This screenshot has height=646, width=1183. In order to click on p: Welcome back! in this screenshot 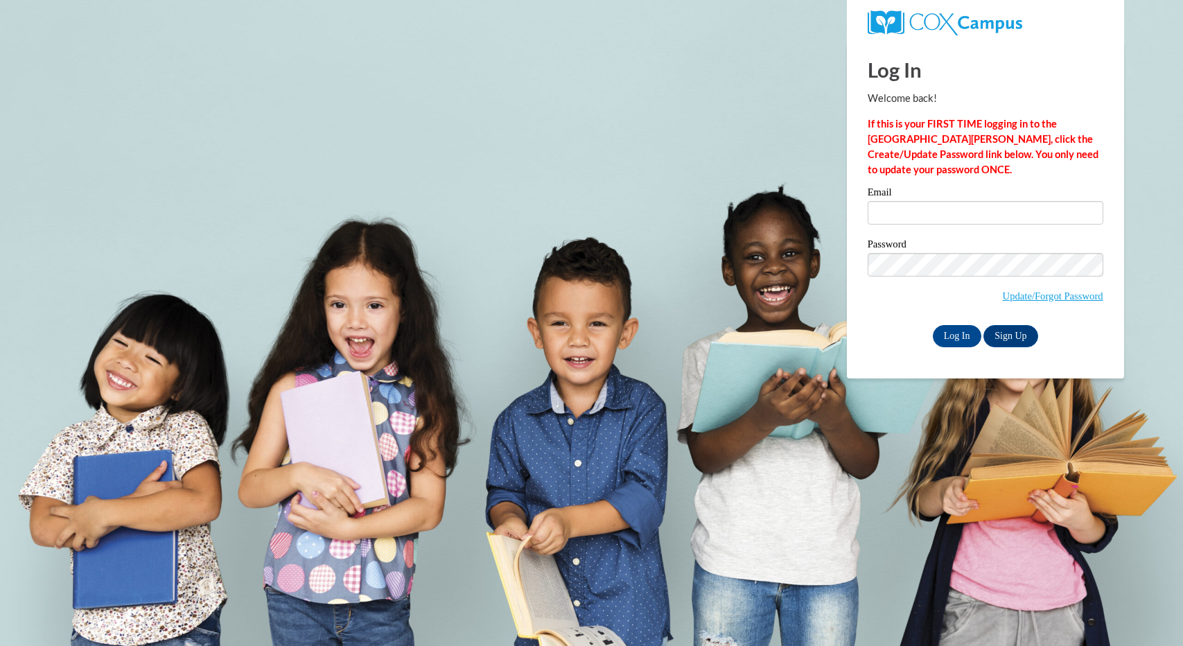, I will do `click(985, 98)`.